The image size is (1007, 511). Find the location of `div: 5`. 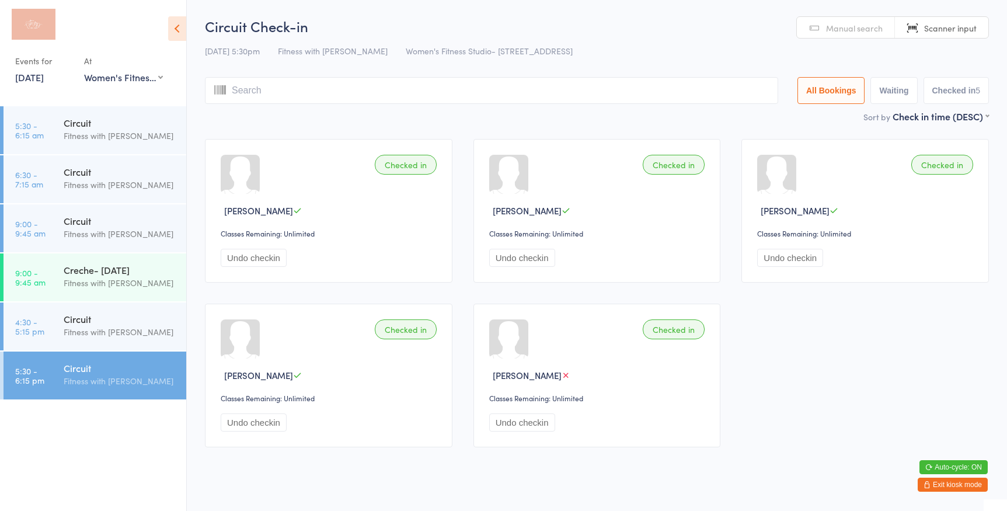

div: 5 is located at coordinates (978, 91).